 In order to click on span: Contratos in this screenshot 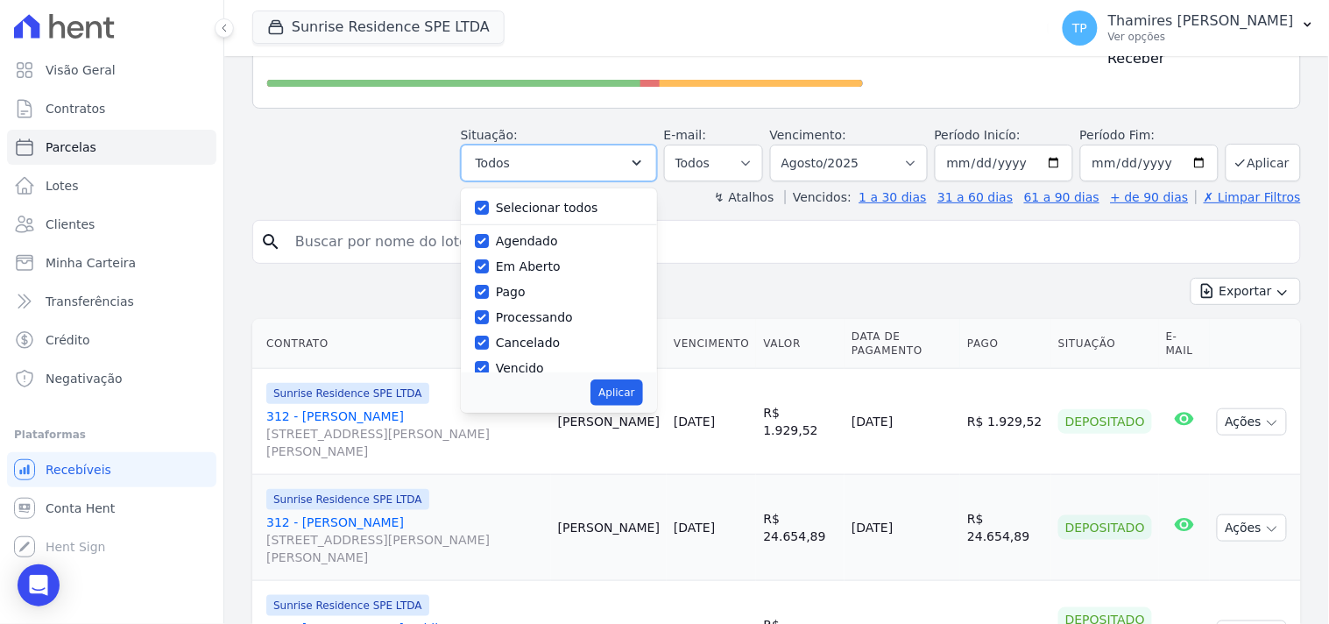, I will do `click(75, 109)`.